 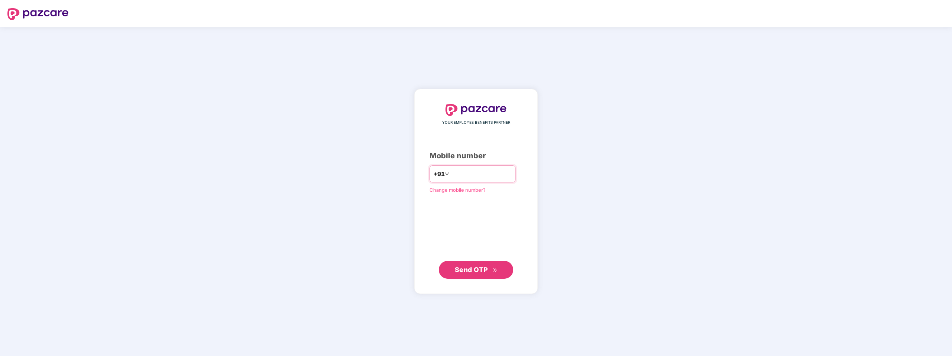 What do you see at coordinates (439, 174) in the screenshot?
I see `span: +91` at bounding box center [439, 174].